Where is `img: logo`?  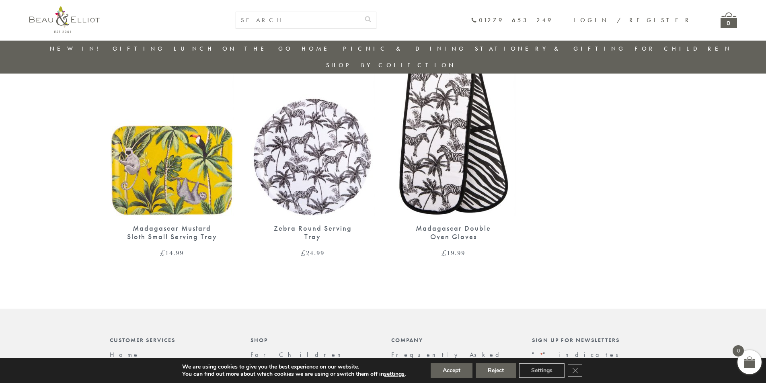 img: logo is located at coordinates (64, 19).